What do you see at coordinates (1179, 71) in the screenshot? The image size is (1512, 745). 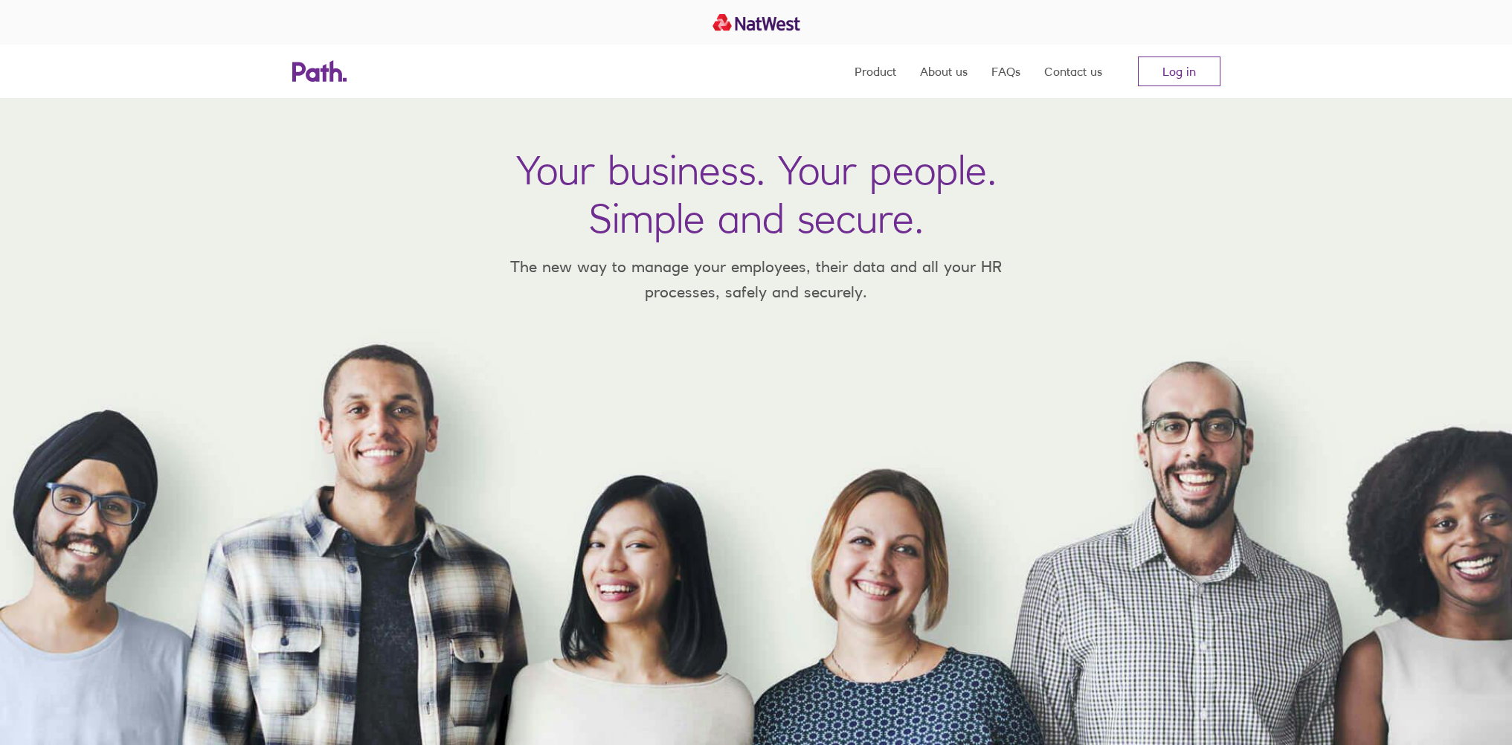 I see `a: Log in` at bounding box center [1179, 71].